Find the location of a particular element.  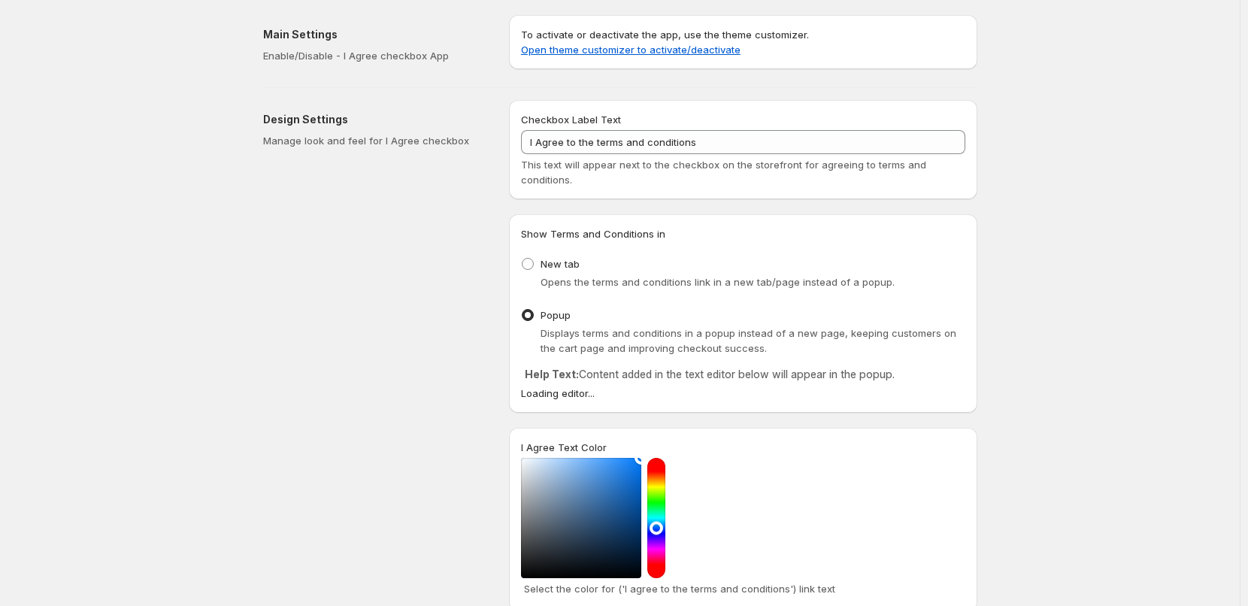

p: Enable/Disable - I Agree checkbox App is located at coordinates (374, 56).